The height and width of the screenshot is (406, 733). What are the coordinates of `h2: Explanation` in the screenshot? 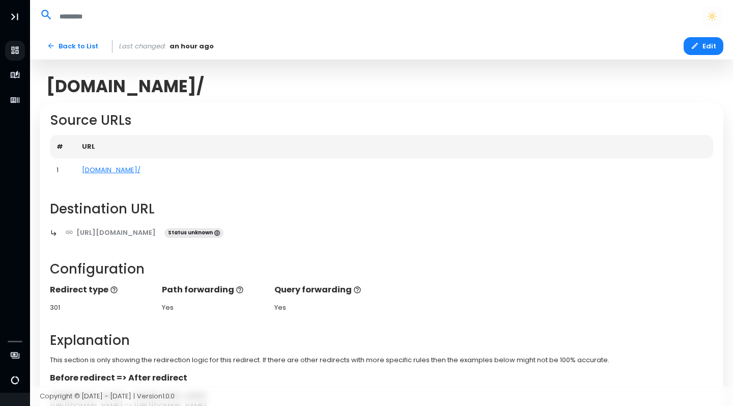 It's located at (382, 340).